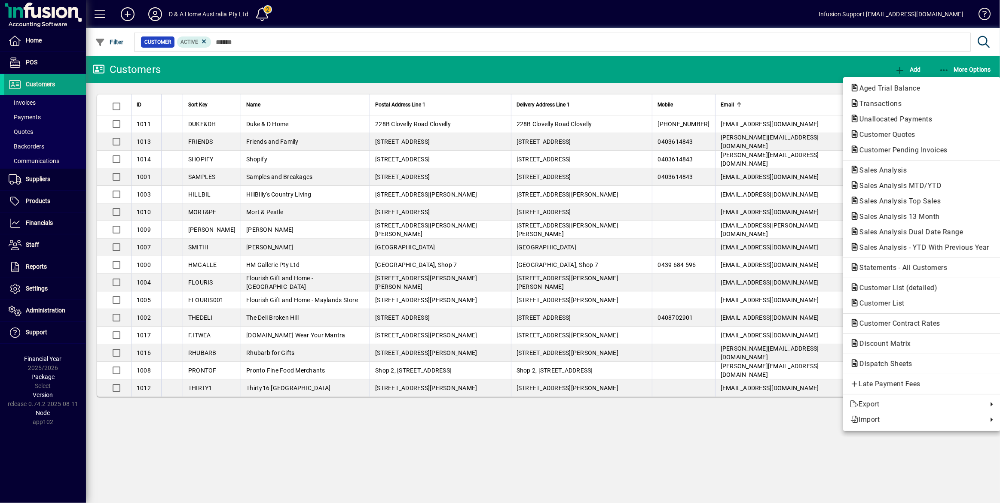  I want to click on span: Customer Quotes, so click(884, 134).